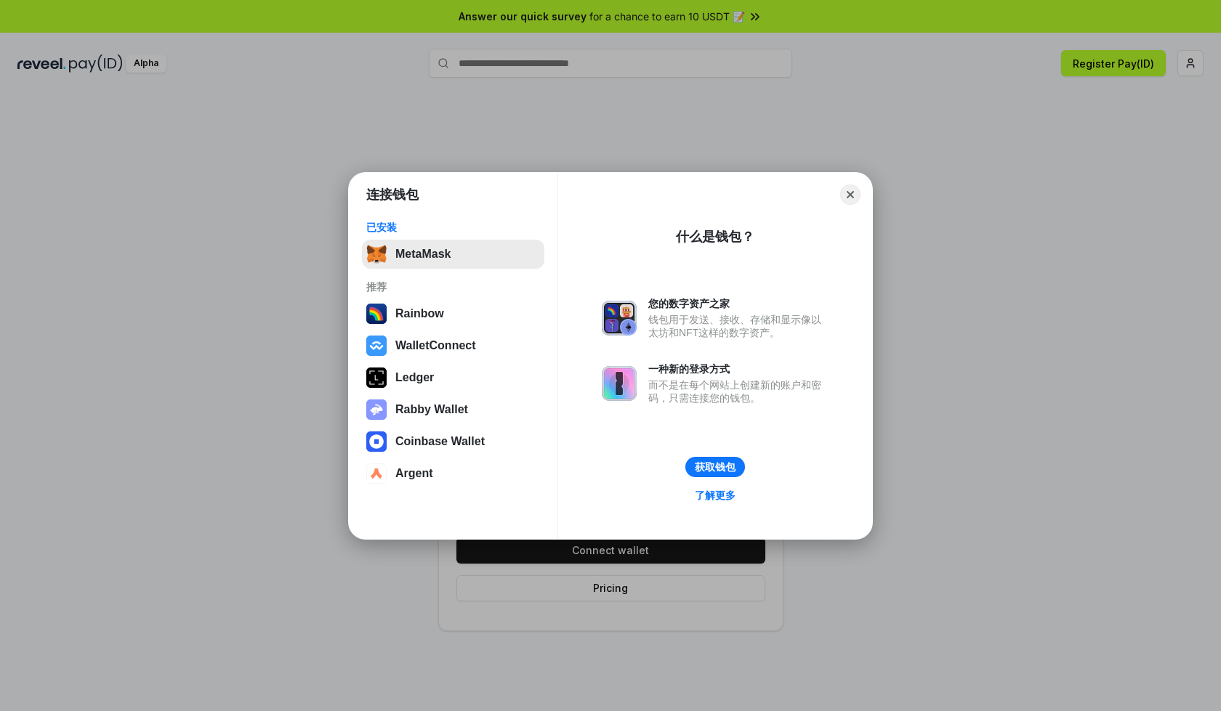 The height and width of the screenshot is (711, 1221). What do you see at coordinates (453, 227) in the screenshot?
I see `div: 已安装` at bounding box center [453, 227].